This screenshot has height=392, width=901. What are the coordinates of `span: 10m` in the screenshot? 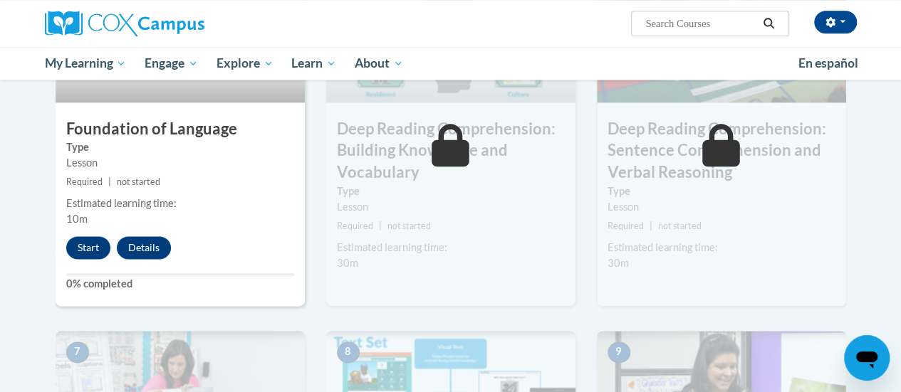 It's located at (77, 219).